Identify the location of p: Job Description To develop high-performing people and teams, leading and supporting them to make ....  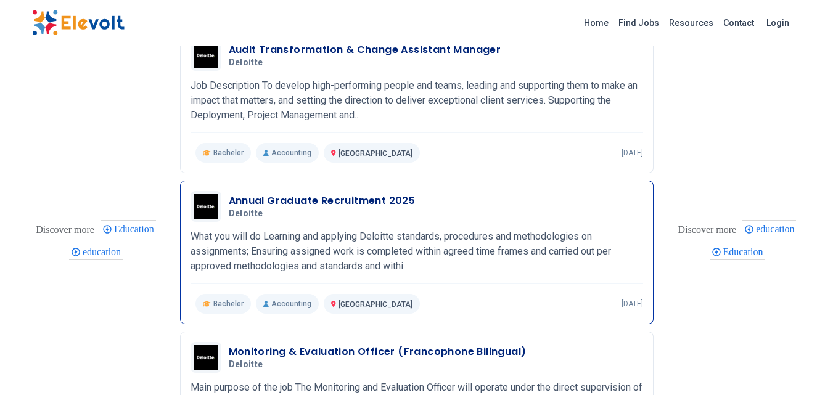
(417, 100).